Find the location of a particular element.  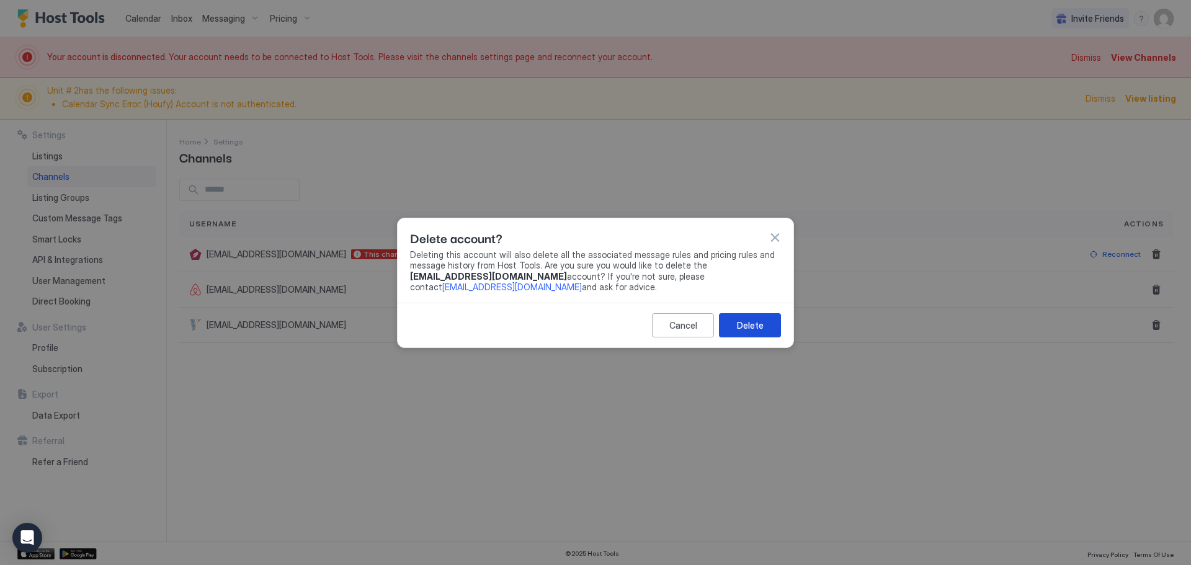

span: Delete account? is located at coordinates (456, 237).